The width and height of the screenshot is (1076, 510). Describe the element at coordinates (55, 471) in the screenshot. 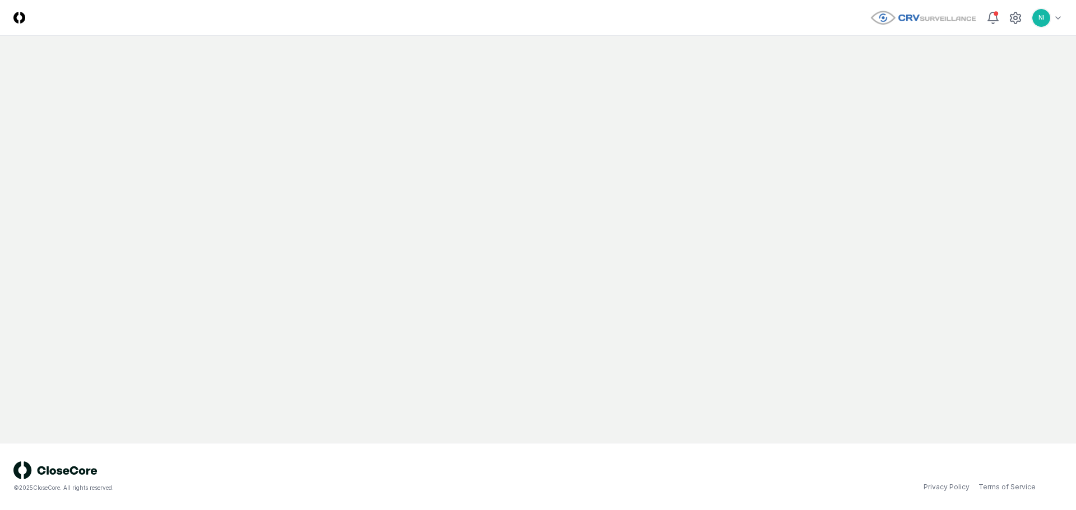

I see `img: logo` at that location.